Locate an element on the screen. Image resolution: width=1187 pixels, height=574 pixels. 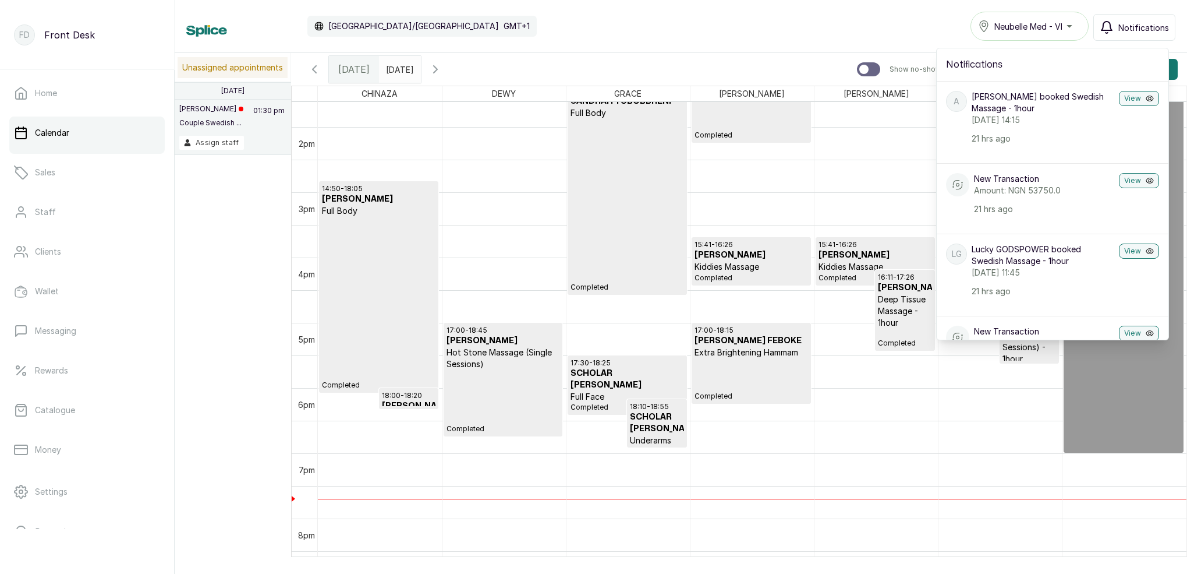
a: Sales is located at coordinates (87, 172).